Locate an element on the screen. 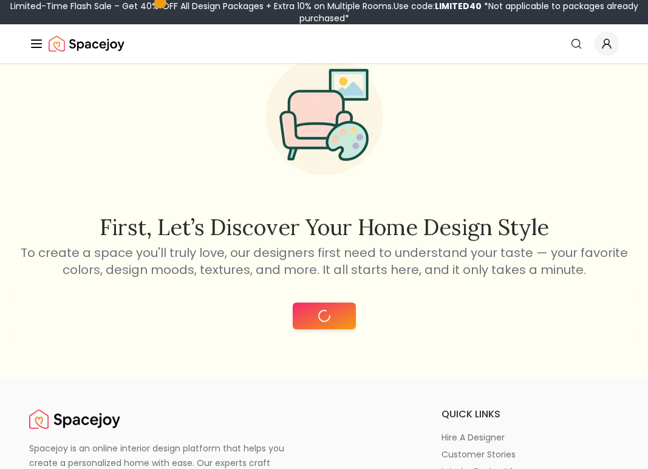  h6: quick links is located at coordinates (530, 414).